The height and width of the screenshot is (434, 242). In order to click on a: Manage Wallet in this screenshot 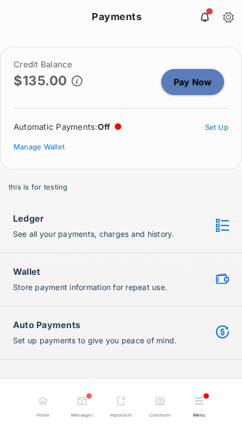, I will do `click(39, 147)`.